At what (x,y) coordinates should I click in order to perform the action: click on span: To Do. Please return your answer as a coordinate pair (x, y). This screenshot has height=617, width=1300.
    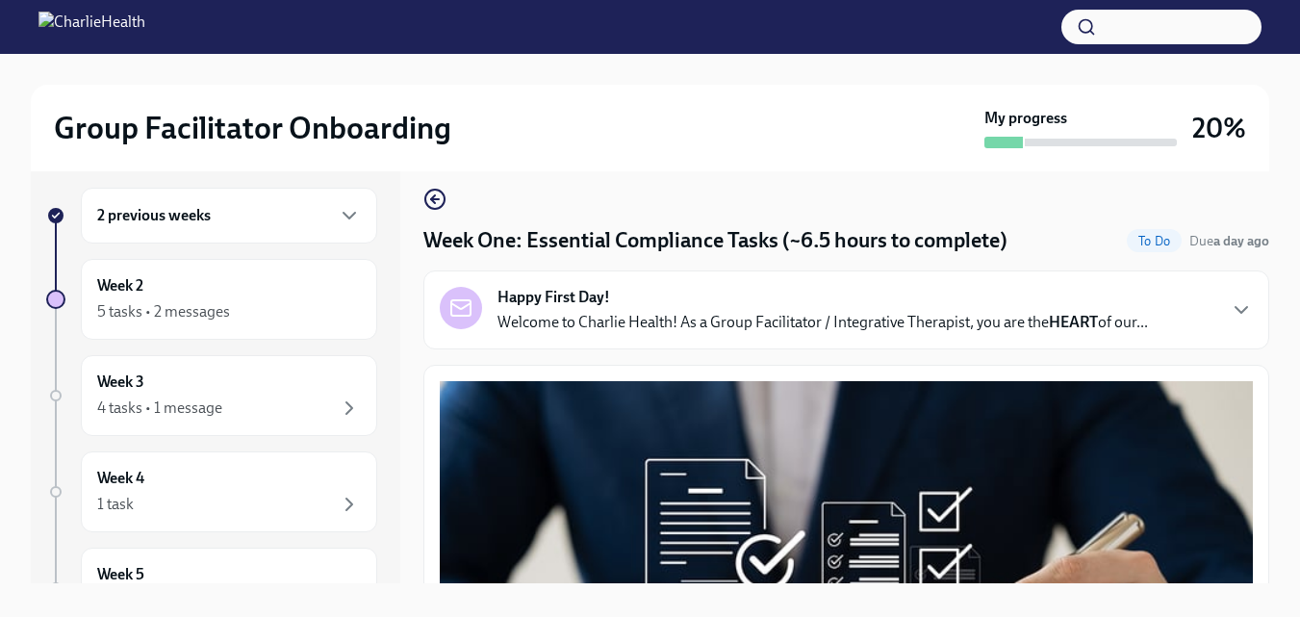
    Looking at the image, I should click on (1153, 240).